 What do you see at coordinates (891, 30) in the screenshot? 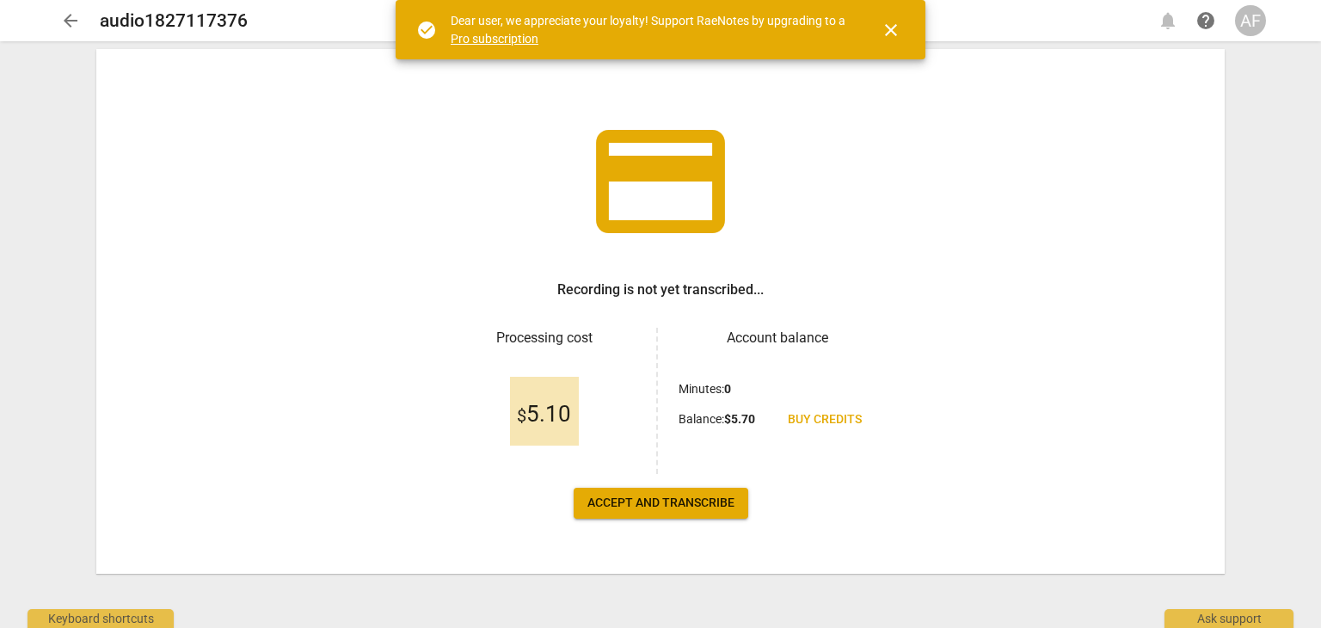
I see `span: close` at bounding box center [891, 30].